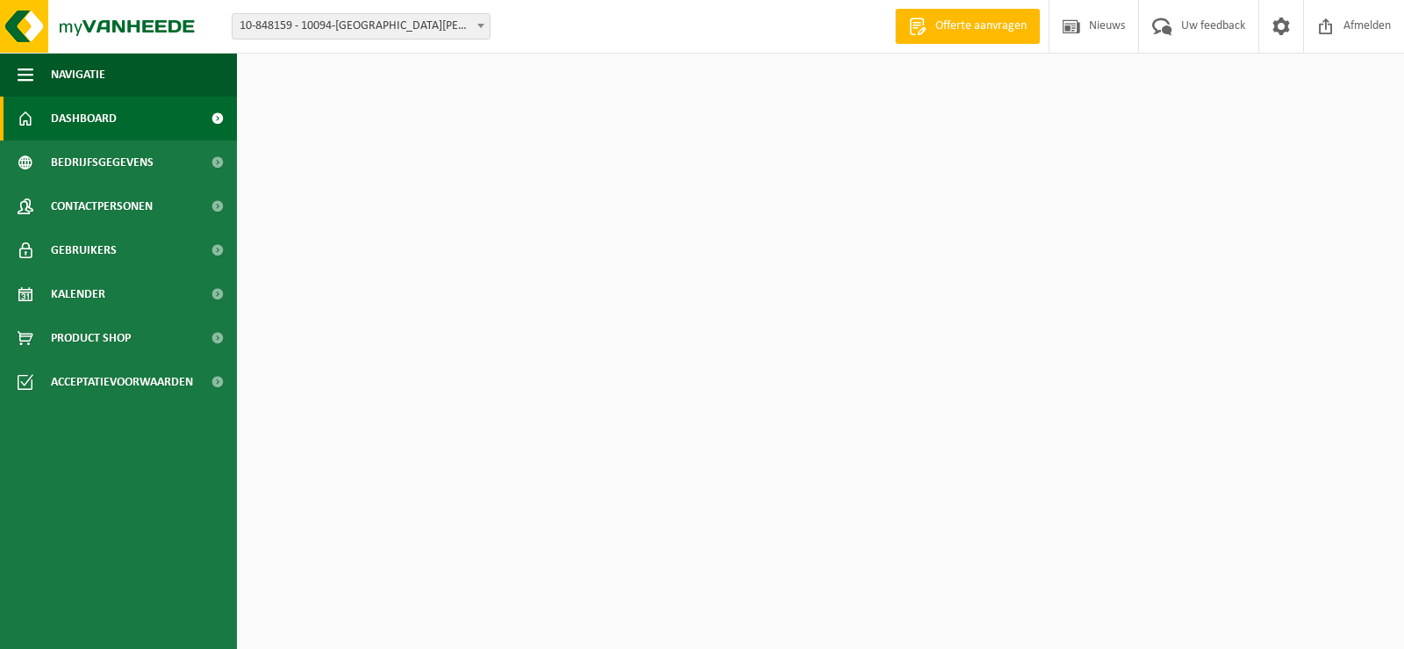 The image size is (1404, 649). I want to click on span: Product Shop, so click(90, 338).